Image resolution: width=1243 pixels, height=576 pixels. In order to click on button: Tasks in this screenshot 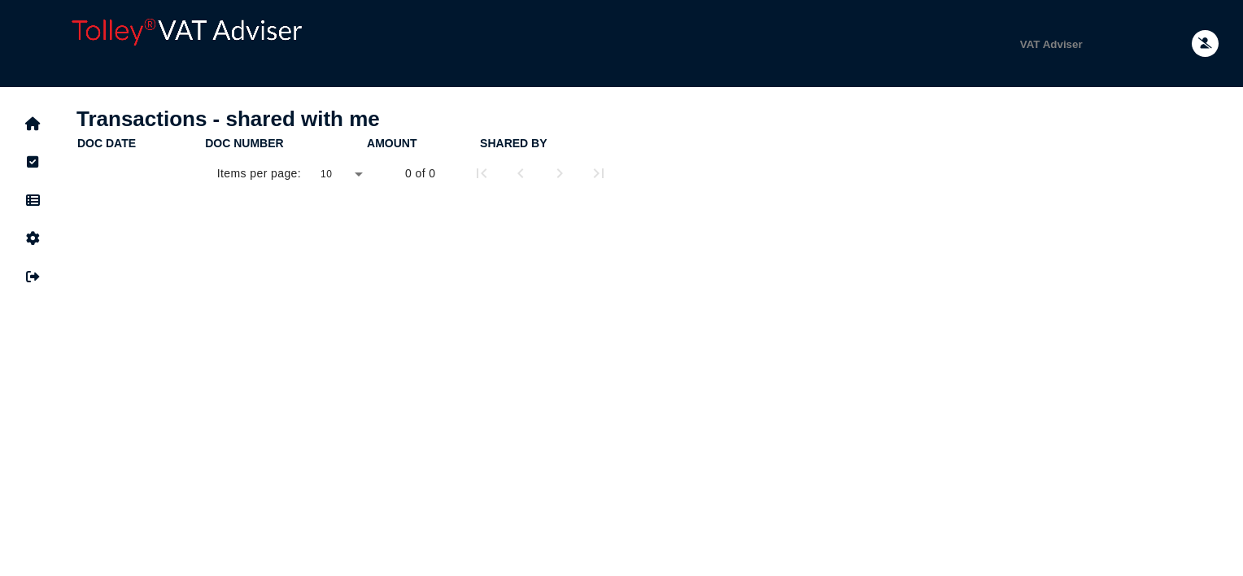, I will do `click(33, 162)`.